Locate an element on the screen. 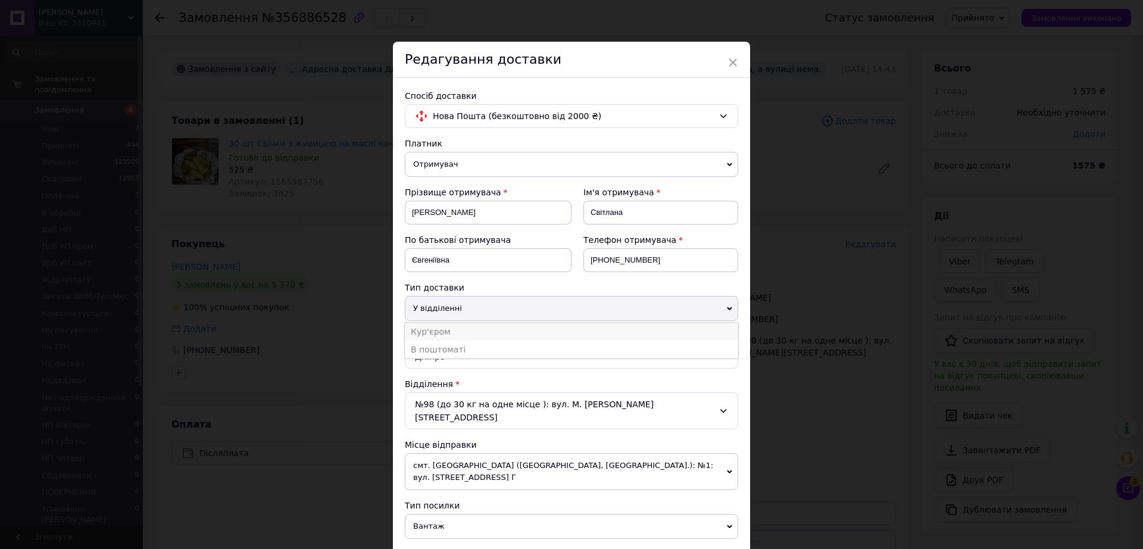  span: Отримувач is located at coordinates (572, 164).